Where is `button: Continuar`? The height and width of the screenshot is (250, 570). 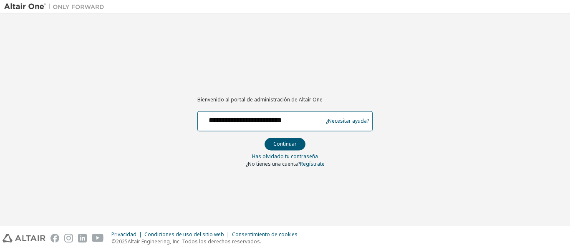 button: Continuar is located at coordinates (285, 144).